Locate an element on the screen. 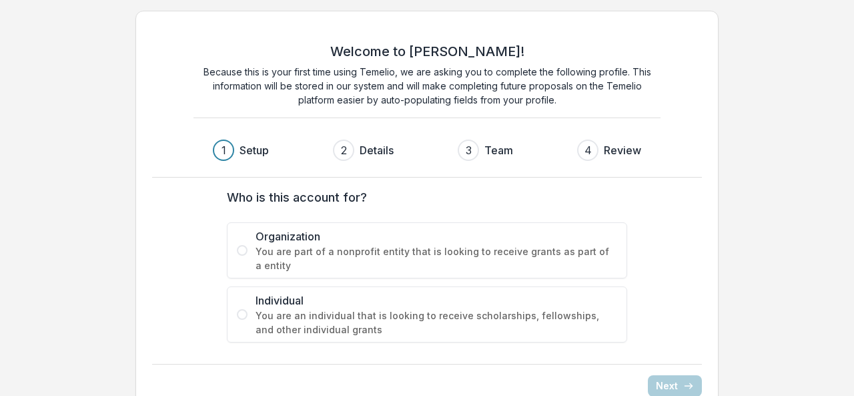 The width and height of the screenshot is (854, 396). h3: Details is located at coordinates (376, 150).